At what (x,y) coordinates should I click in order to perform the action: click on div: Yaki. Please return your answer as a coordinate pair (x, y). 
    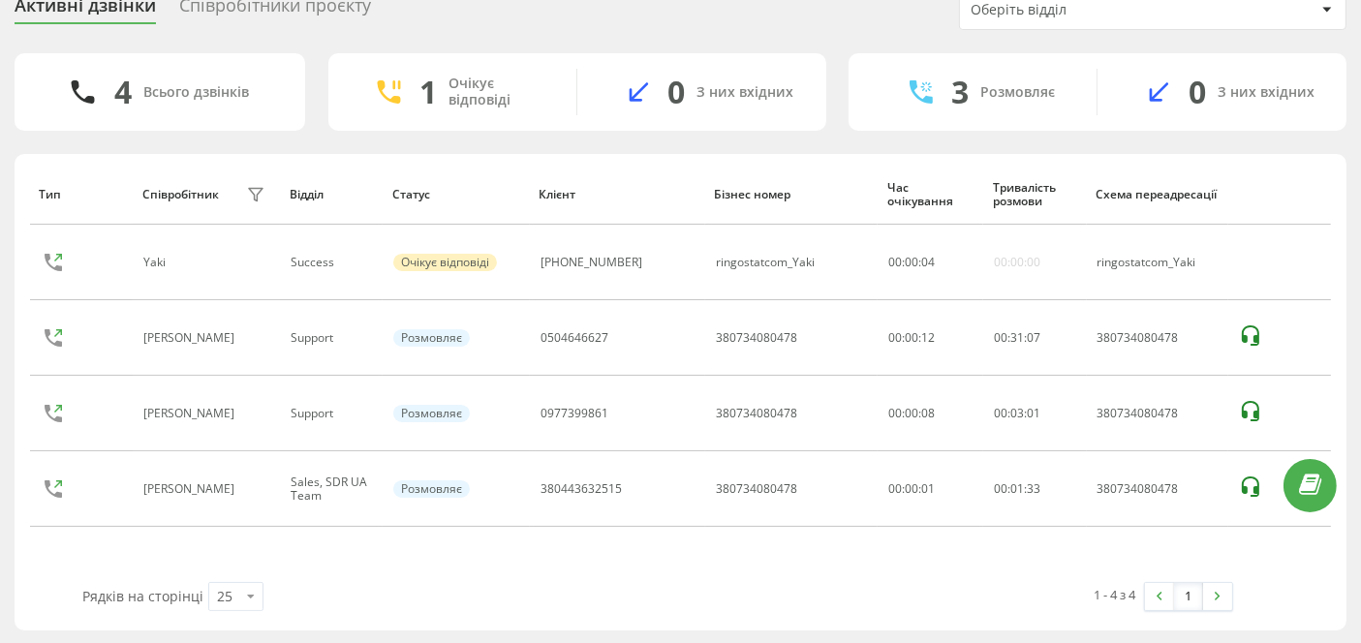
    Looking at the image, I should click on (157, 263).